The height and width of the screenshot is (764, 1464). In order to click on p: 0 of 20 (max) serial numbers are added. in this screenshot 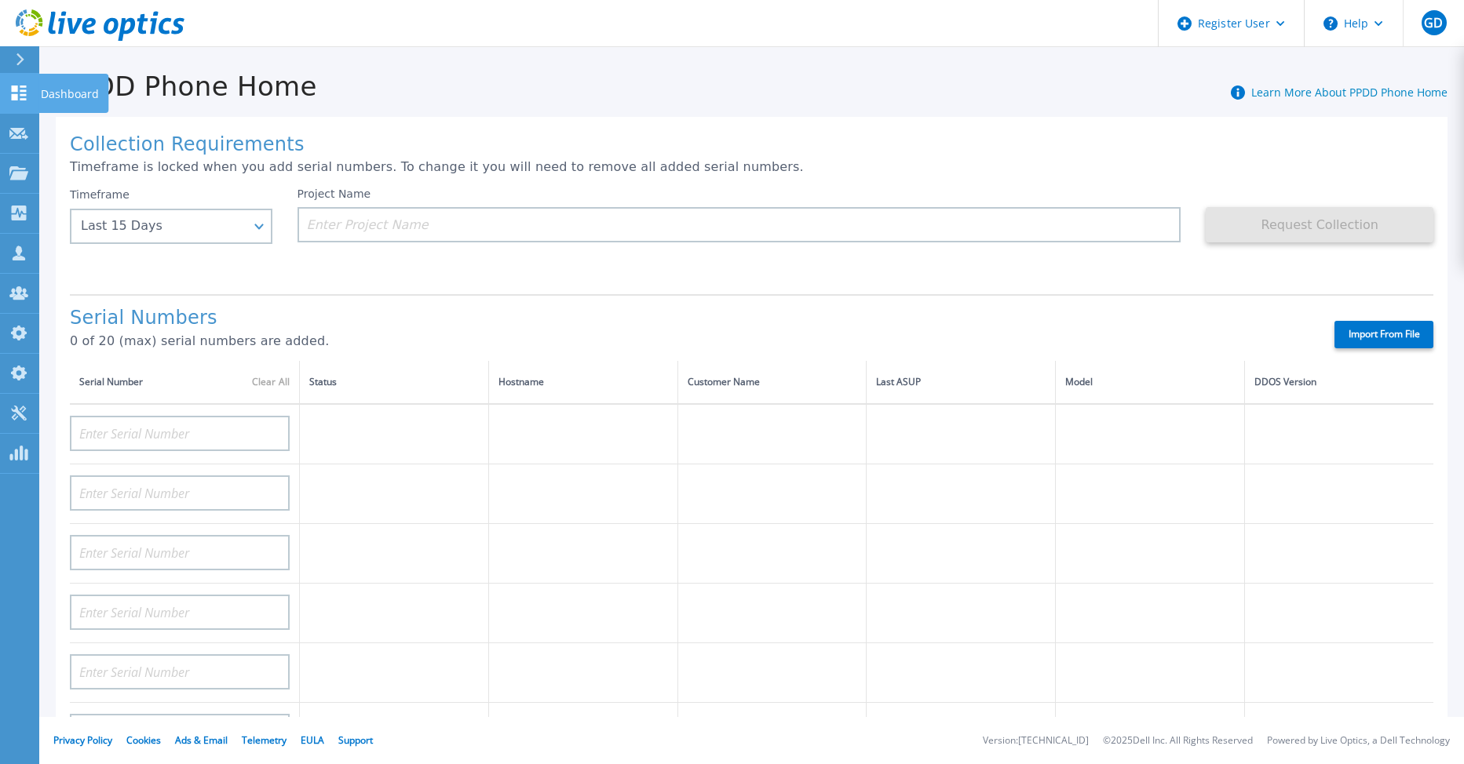, I will do `click(227, 341)`.